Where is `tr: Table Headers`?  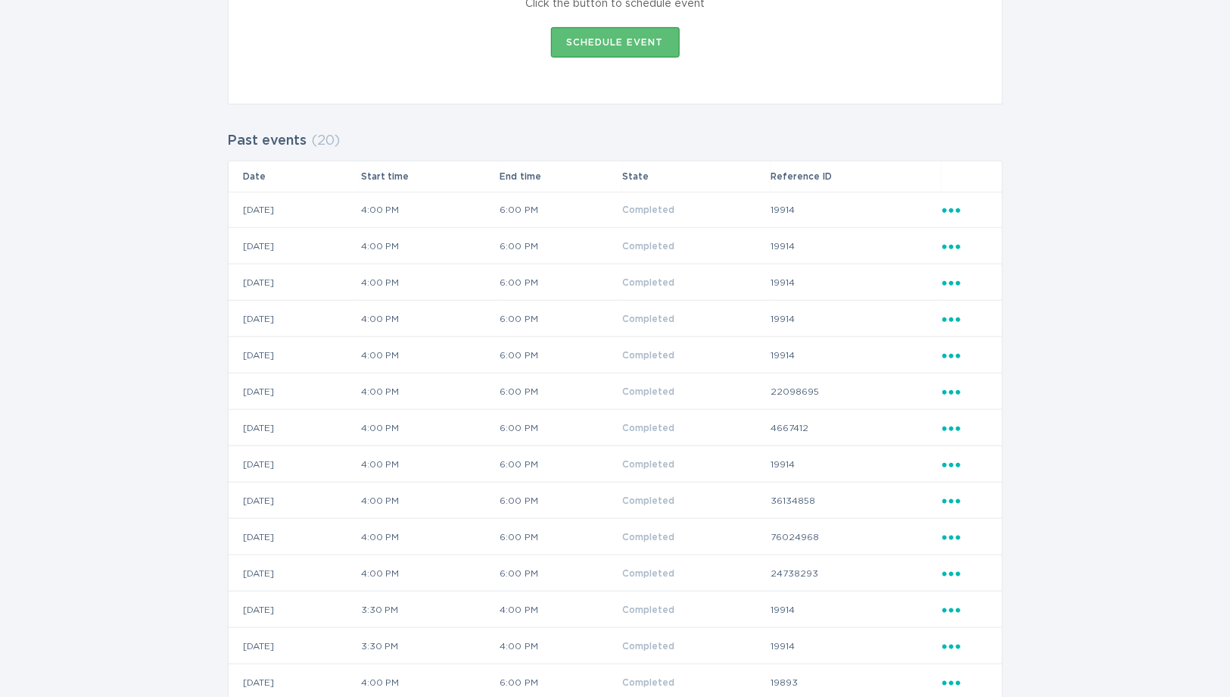
tr: Table Headers is located at coordinates (616, 176).